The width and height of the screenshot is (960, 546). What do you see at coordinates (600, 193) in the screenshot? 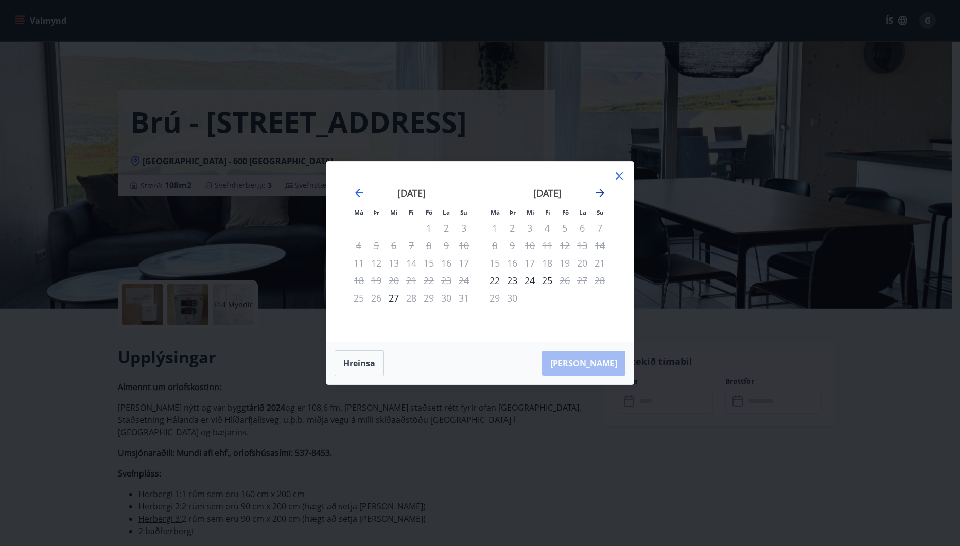
I see `div: Move forward to switch to the next month.` at bounding box center [600, 193].